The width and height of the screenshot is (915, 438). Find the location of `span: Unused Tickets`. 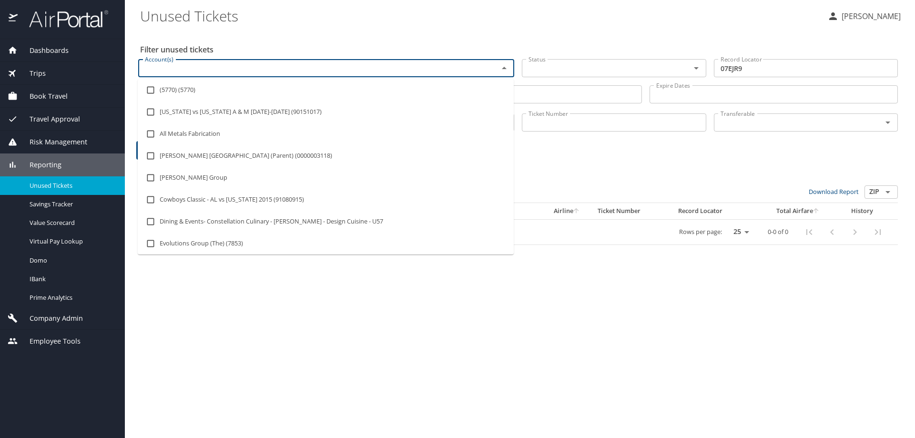

span: Unused Tickets is located at coordinates (72, 185).